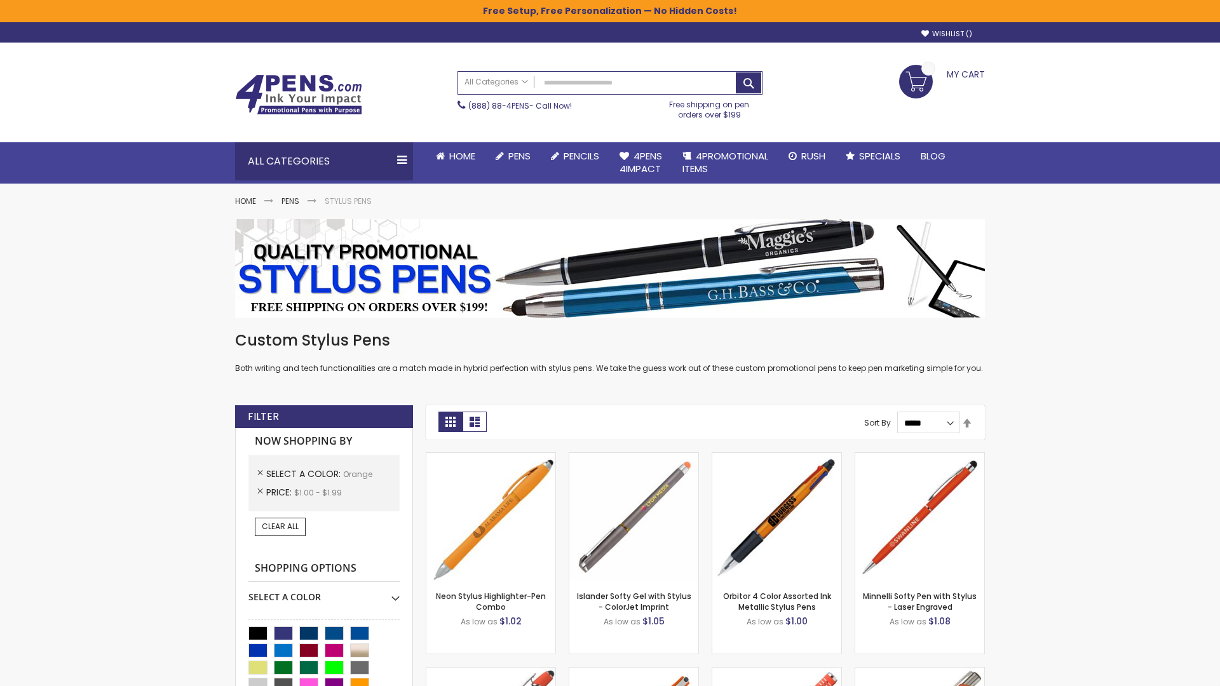 Image resolution: width=1220 pixels, height=686 pixels. I want to click on a: 4Pens4impact, so click(641, 163).